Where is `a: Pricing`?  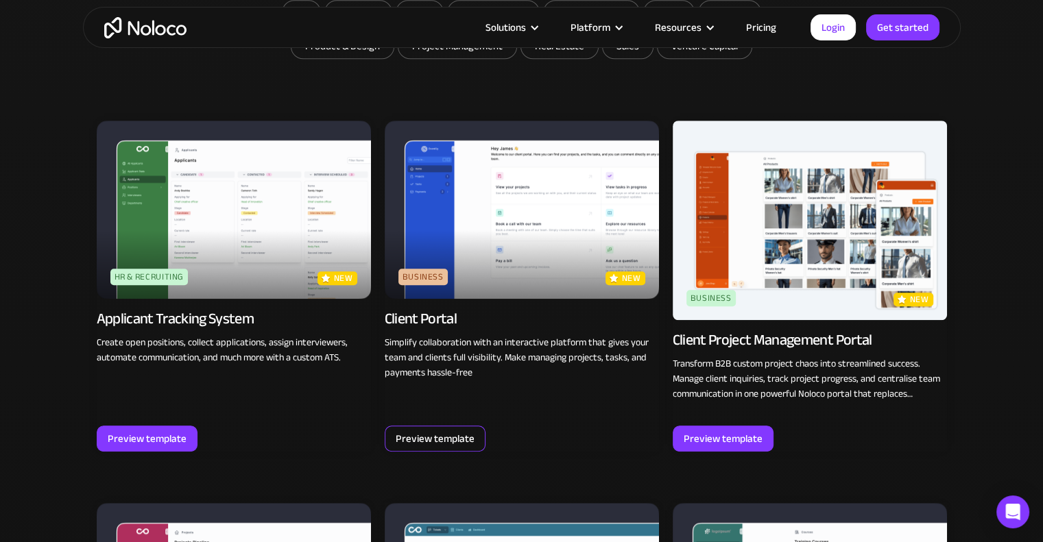
a: Pricing is located at coordinates (761, 27).